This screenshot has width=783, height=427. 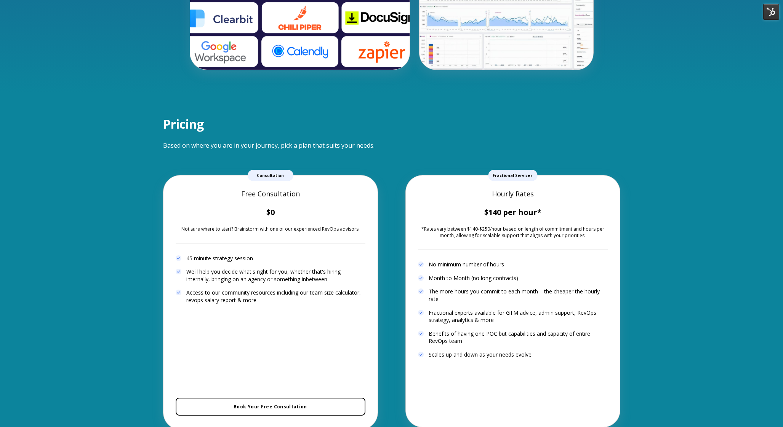 What do you see at coordinates (466, 265) in the screenshot?
I see `span: No minimum number of hours` at bounding box center [466, 265].